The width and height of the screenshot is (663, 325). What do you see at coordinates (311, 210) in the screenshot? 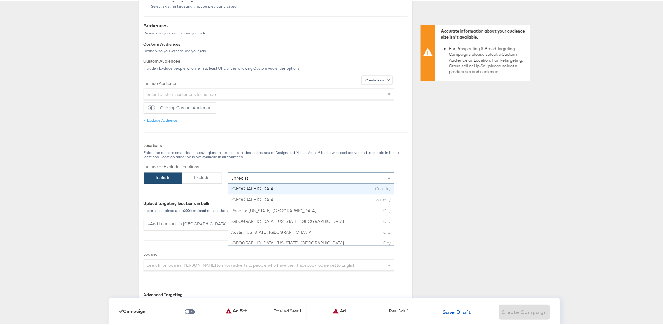
I see `div: Phoenix` at bounding box center [311, 210].